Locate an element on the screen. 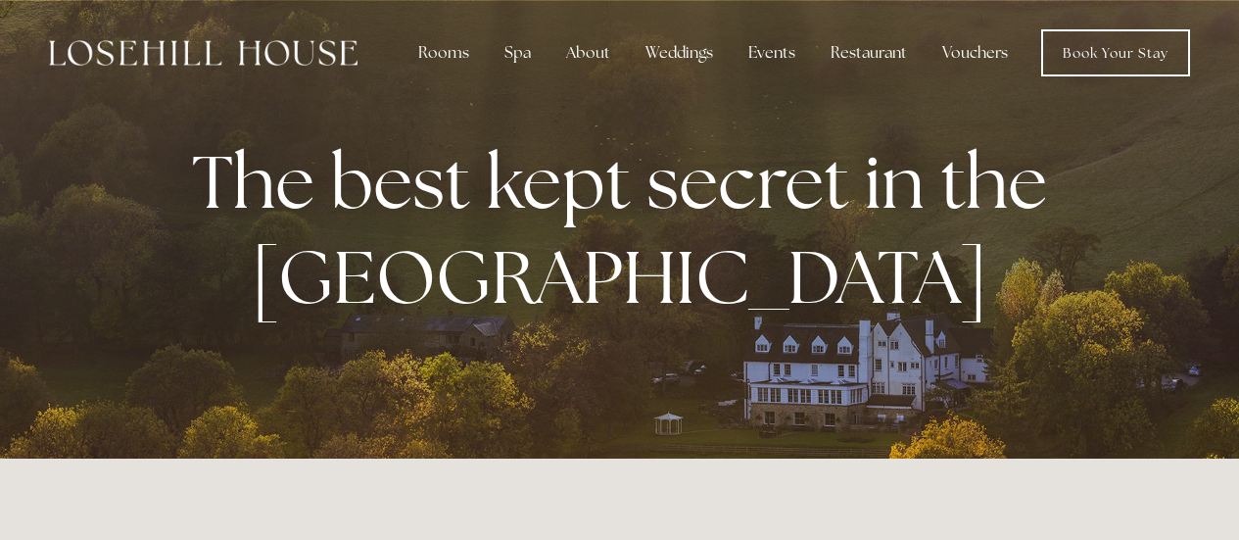  div: About is located at coordinates (588, 53).